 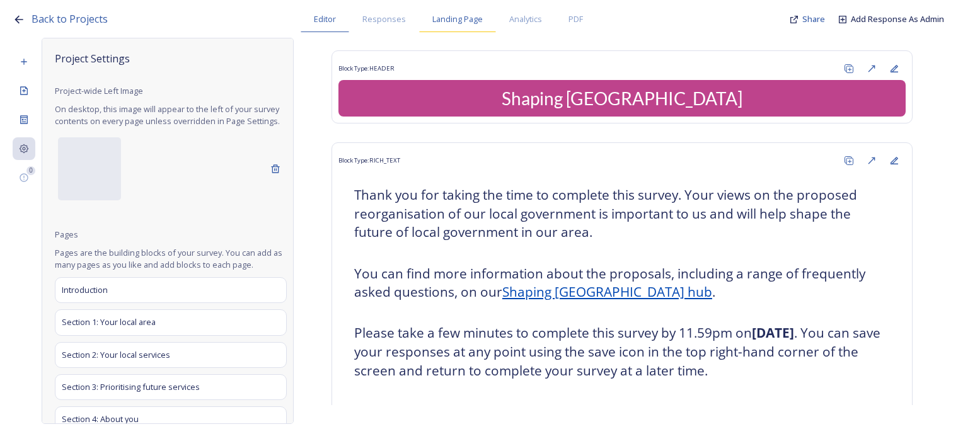 I want to click on span: Section 2: Your local services, so click(x=116, y=355).